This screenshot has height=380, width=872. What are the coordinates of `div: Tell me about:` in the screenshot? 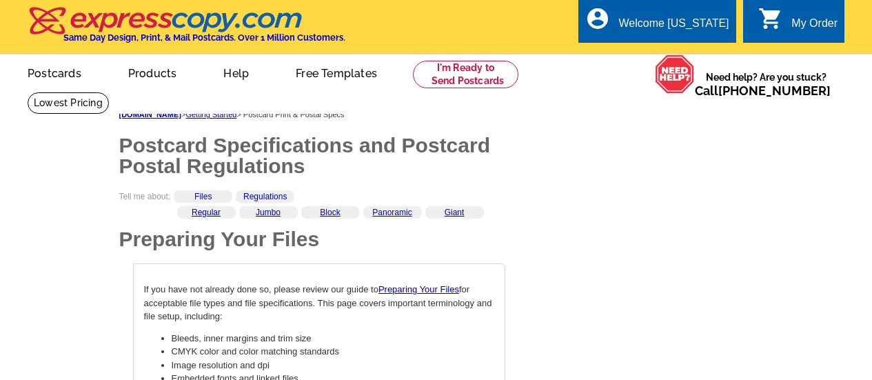 It's located at (312, 201).